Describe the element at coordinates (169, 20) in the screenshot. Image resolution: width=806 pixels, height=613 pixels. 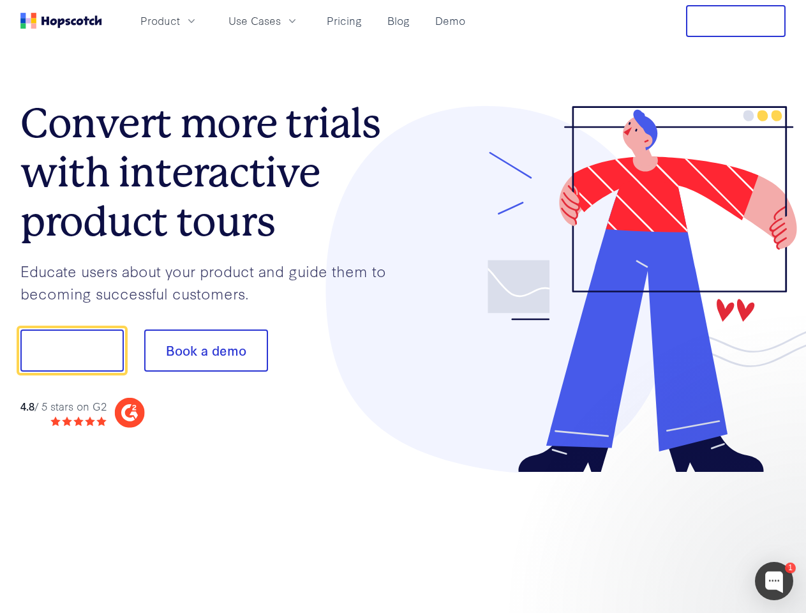
I see `button: Product` at that location.